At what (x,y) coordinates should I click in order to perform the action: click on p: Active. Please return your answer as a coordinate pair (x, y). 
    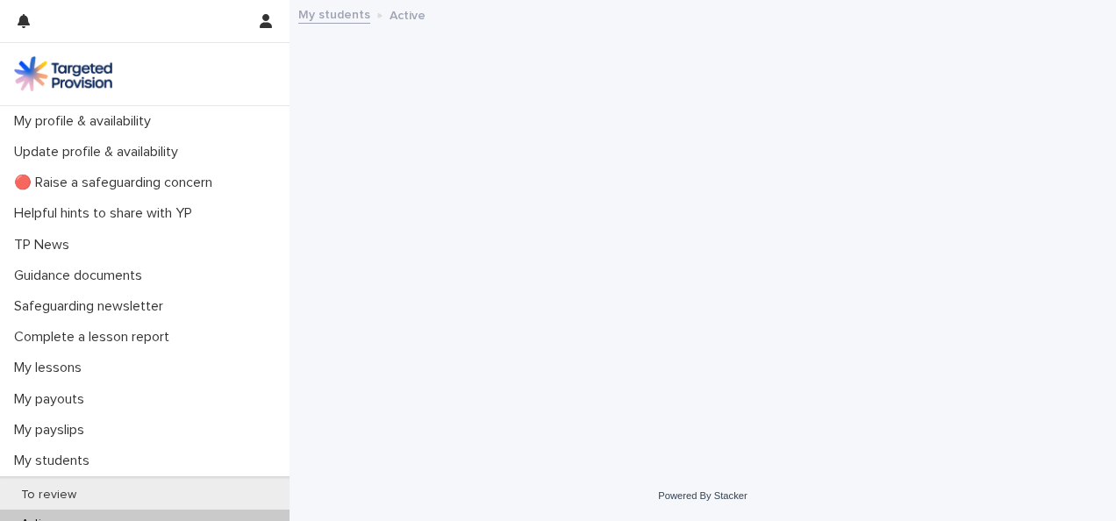
    Looking at the image, I should click on (407, 14).